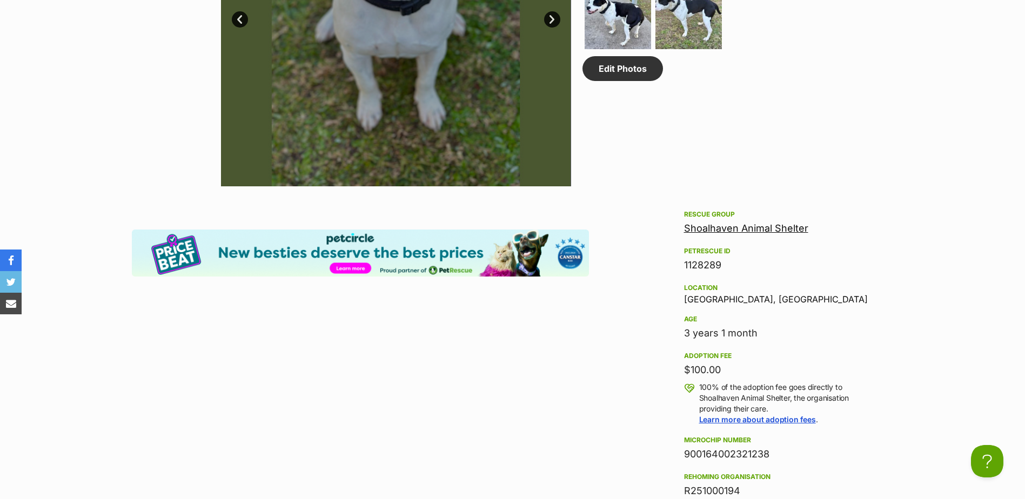  I want to click on img: Pet Circle promo banner, so click(360, 253).